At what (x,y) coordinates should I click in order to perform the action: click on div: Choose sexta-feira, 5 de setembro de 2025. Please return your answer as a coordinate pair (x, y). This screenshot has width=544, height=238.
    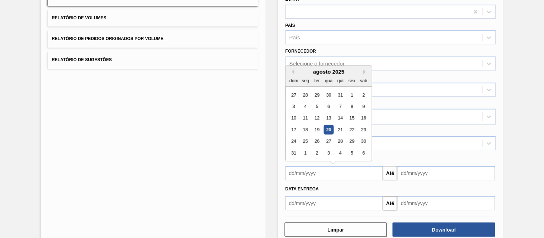
    Looking at the image, I should click on (351, 153).